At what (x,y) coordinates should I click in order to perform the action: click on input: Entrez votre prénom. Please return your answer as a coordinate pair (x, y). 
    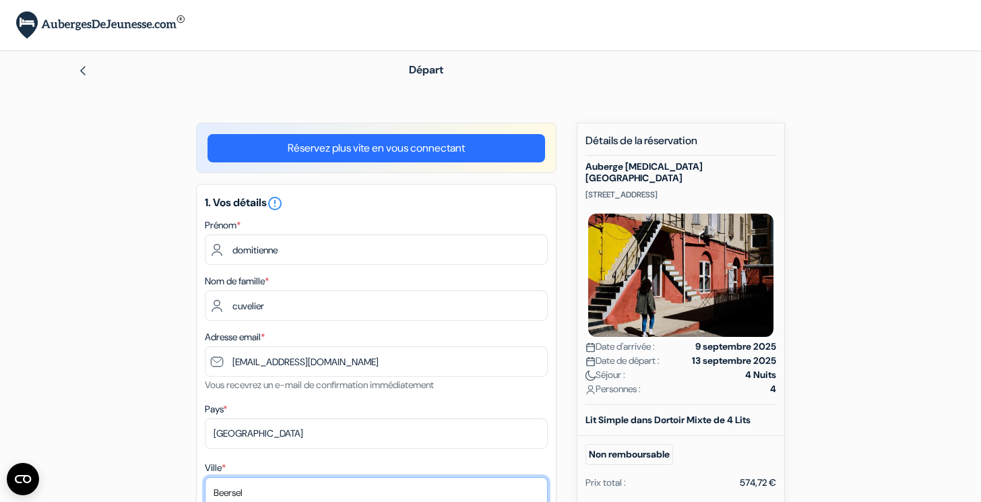
    Looking at the image, I should click on (376, 249).